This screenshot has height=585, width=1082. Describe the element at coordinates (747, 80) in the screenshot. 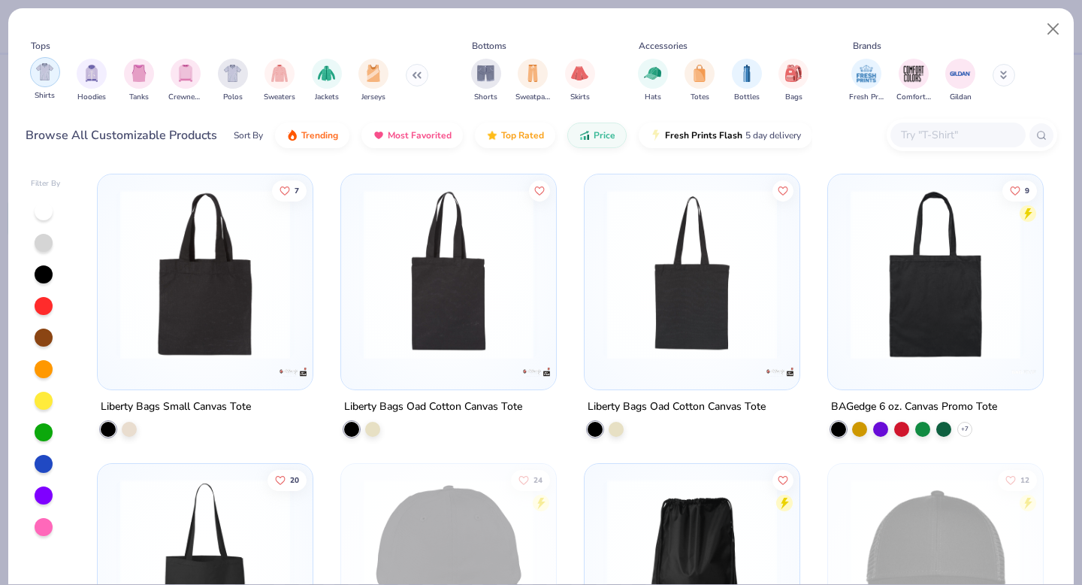

I see `div: filter for Bottles` at that location.